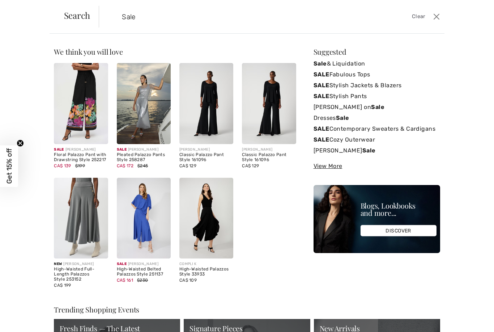 Image resolution: width=494 pixels, height=332 pixels. Describe the element at coordinates (144, 157) in the screenshot. I see `div: Pleated Palazzo Pants Style 258287` at that location.